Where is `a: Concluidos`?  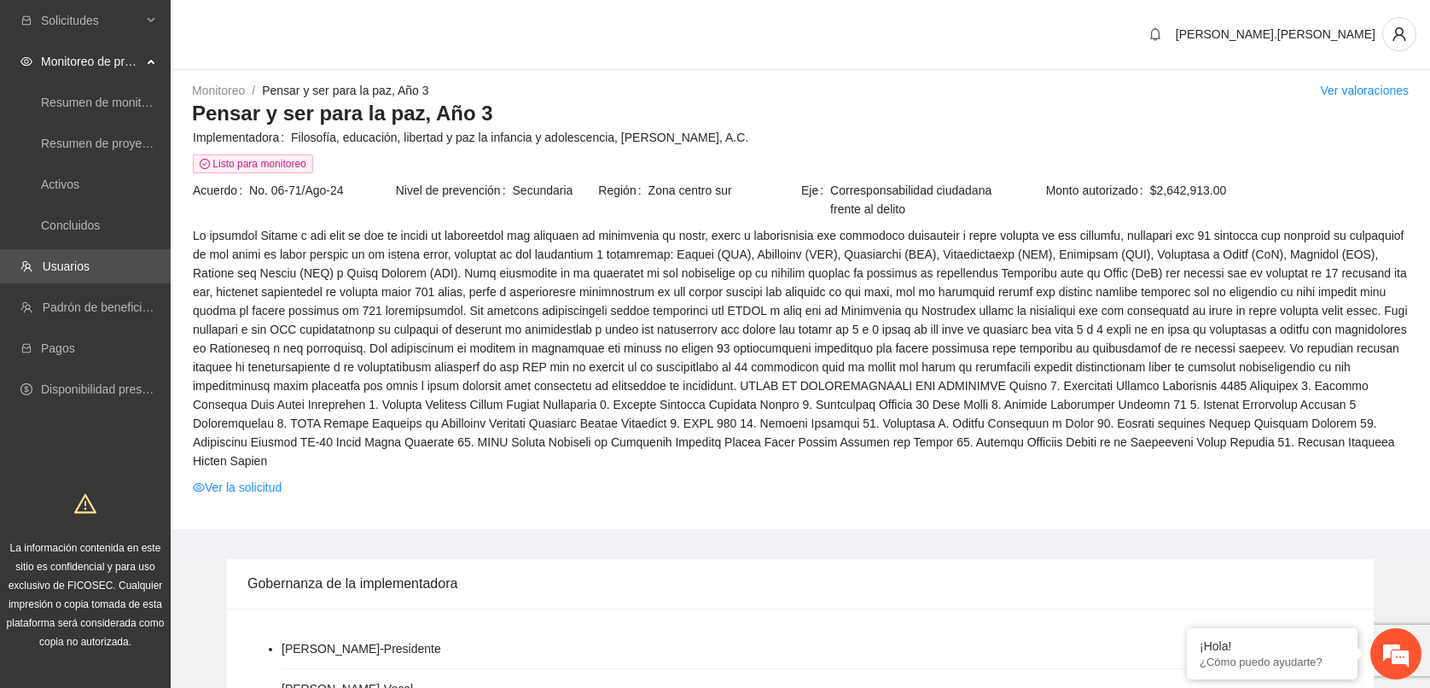 a: Concluidos is located at coordinates (70, 225).